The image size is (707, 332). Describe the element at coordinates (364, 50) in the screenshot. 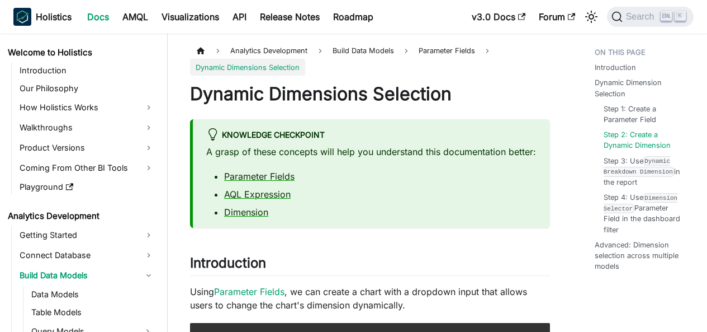

I see `span: Build Data Models` at that location.